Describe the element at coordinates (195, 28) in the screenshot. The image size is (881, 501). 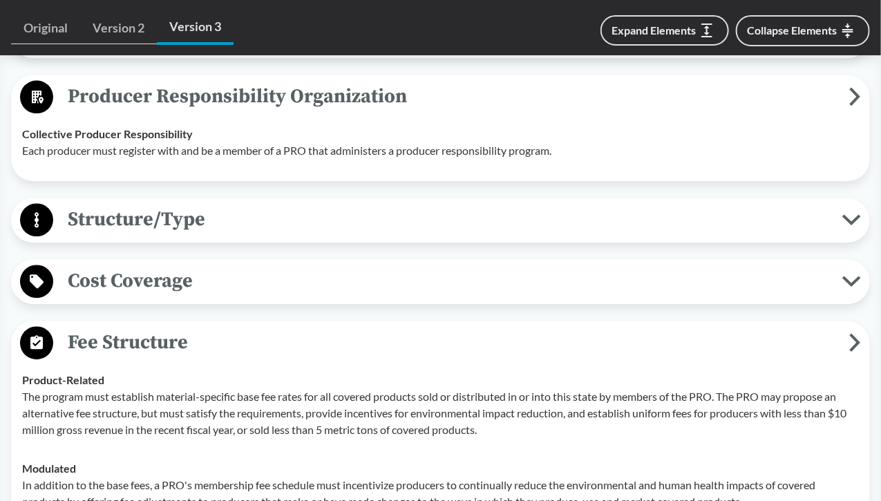
I see `a: Version 3` at that location.